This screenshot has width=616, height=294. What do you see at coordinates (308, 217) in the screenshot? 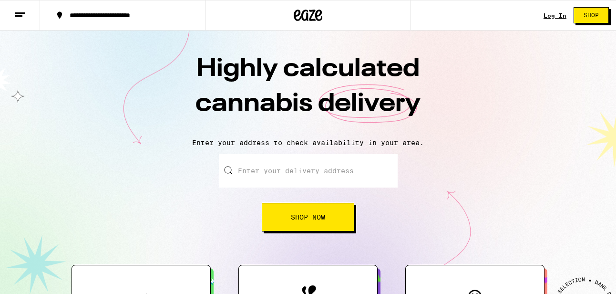
I see `button: Shop Now` at bounding box center [308, 217].